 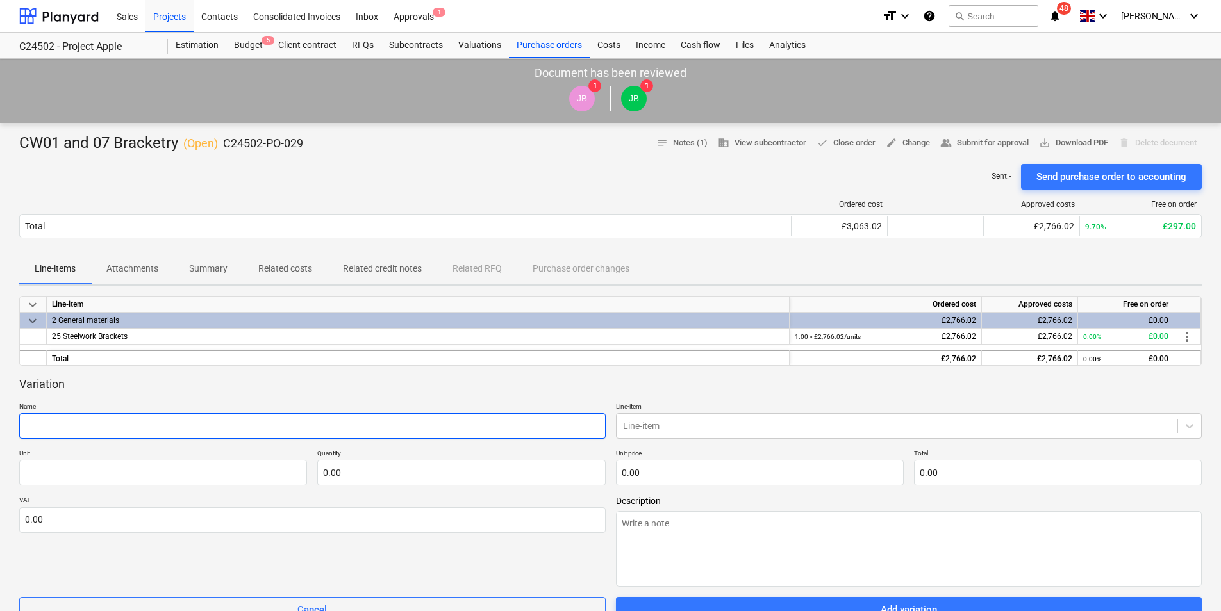 What do you see at coordinates (846, 143) in the screenshot?
I see `span: Close order` at bounding box center [846, 143].